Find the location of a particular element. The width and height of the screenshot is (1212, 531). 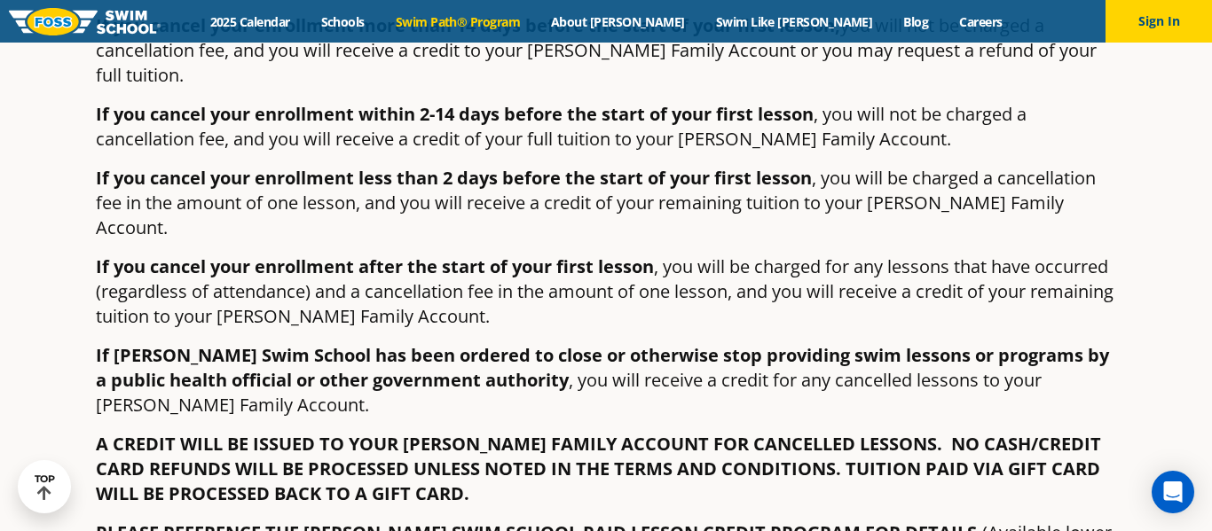

a: Blog is located at coordinates (916, 21).